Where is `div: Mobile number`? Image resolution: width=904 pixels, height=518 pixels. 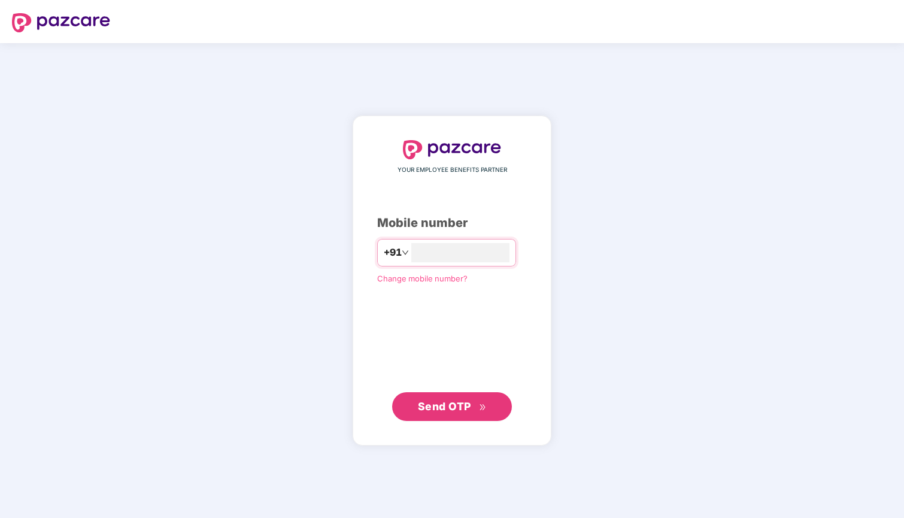
div: Mobile number is located at coordinates (452, 223).